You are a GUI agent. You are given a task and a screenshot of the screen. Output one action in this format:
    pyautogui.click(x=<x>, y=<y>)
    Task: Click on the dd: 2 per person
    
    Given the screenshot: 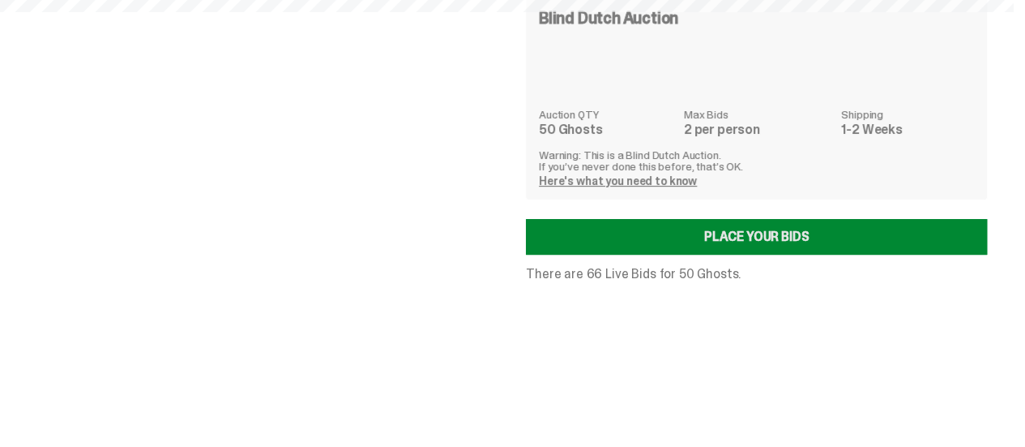 What is the action you would take?
    pyautogui.click(x=758, y=130)
    